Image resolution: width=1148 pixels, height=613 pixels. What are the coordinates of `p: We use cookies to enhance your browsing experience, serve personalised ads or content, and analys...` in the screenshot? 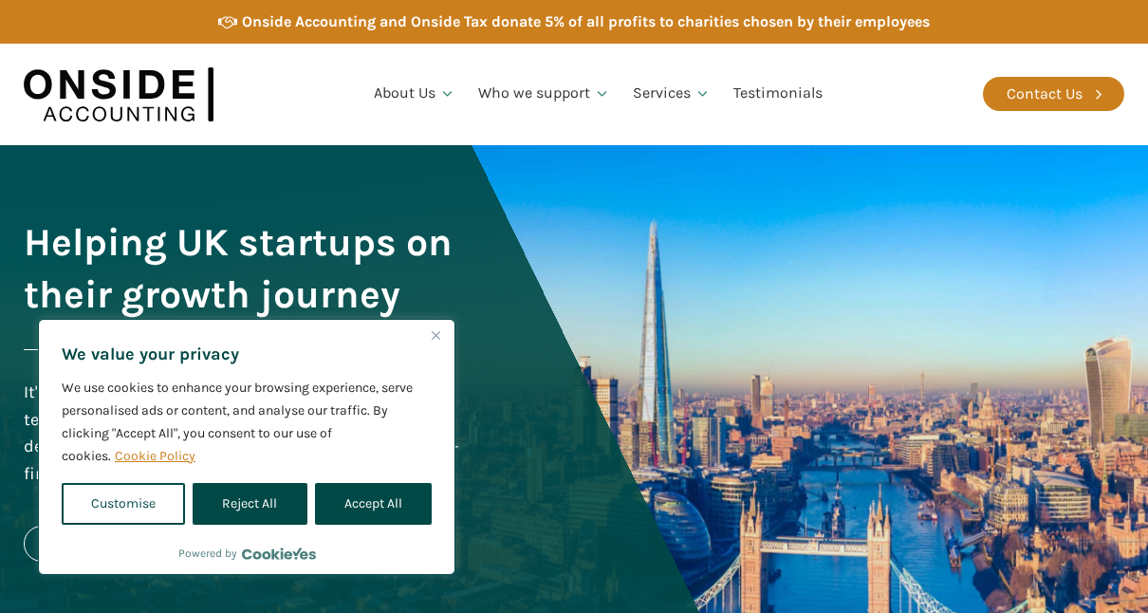 It's located at (247, 422).